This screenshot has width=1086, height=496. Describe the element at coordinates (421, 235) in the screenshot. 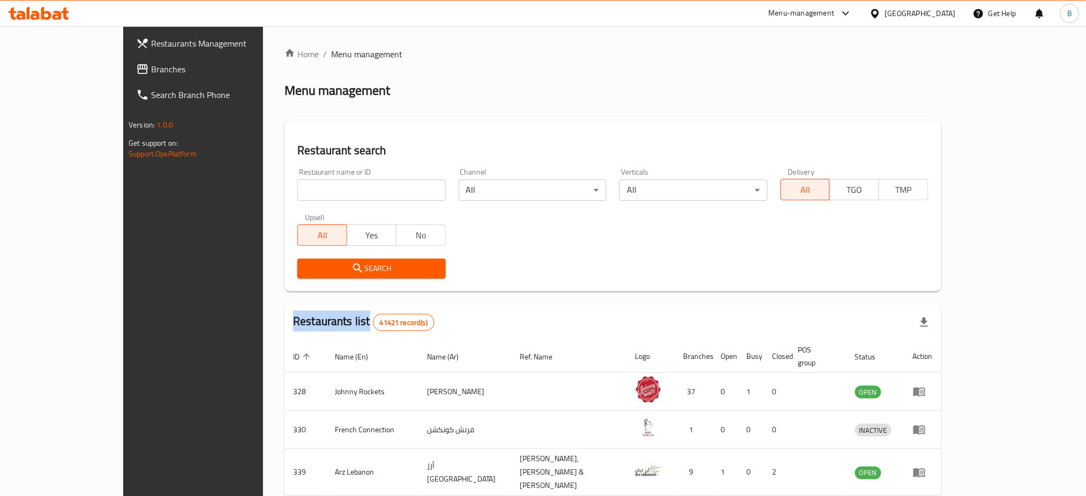

I see `button: No` at that location.